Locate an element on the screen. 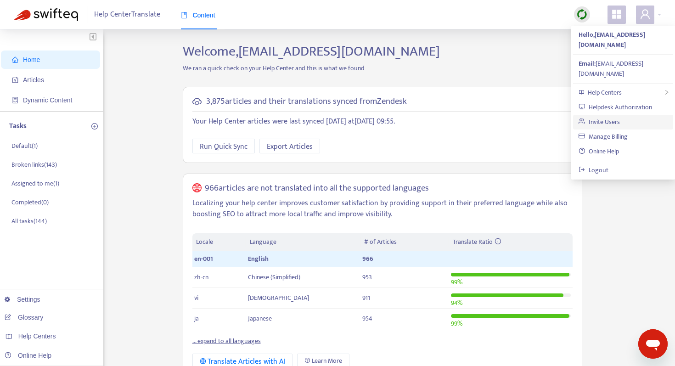  span: Articles is located at coordinates (34, 80).